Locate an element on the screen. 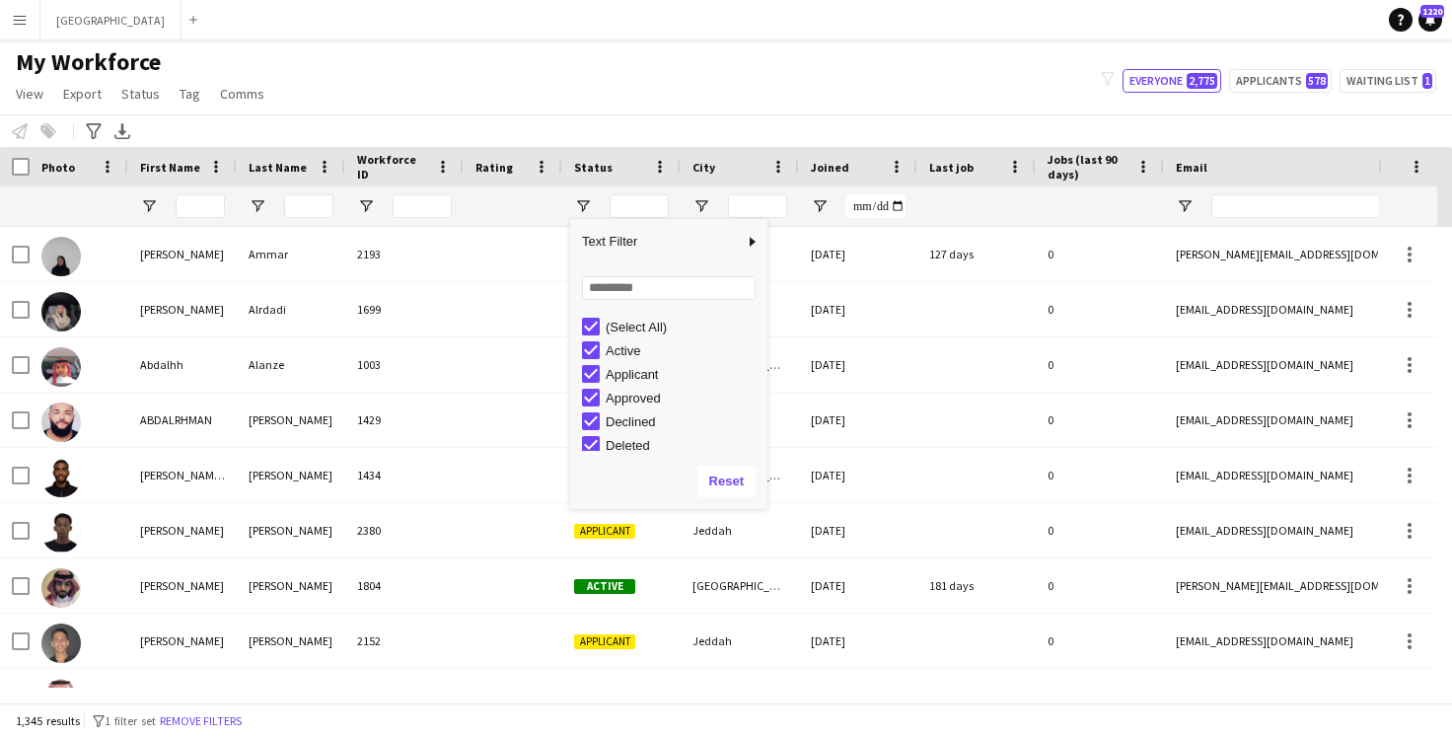  input: Last Name Filter Input is located at coordinates (309, 206).